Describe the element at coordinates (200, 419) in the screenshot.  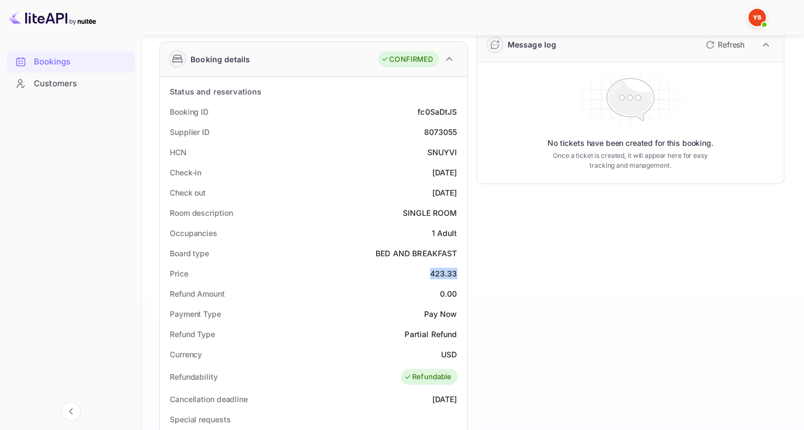
I see `div: Special requests` at that location.